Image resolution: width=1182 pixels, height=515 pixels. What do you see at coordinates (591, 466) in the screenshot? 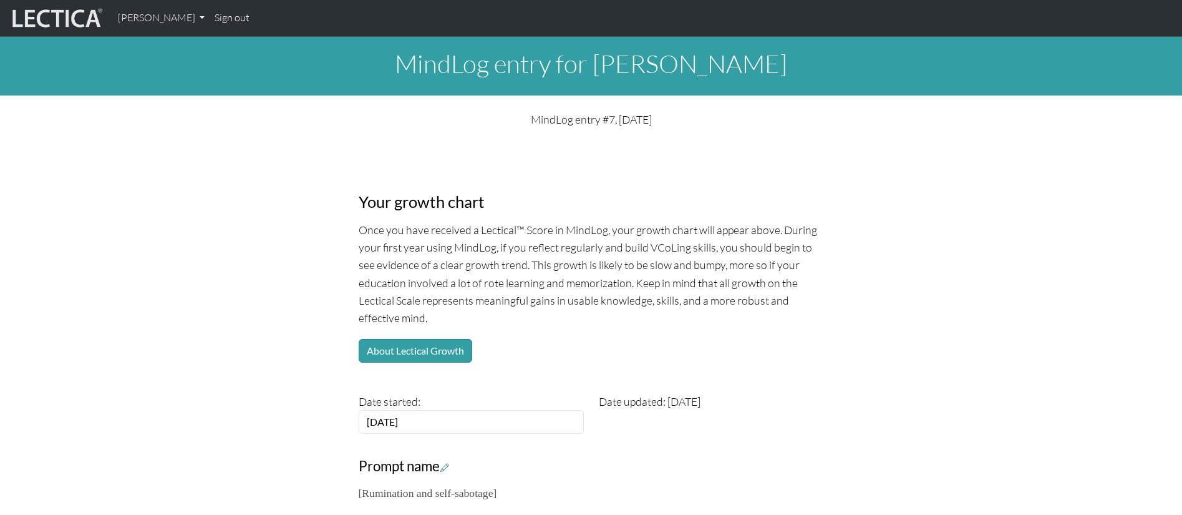
I see `h3: Prompt name` at bounding box center [591, 466].